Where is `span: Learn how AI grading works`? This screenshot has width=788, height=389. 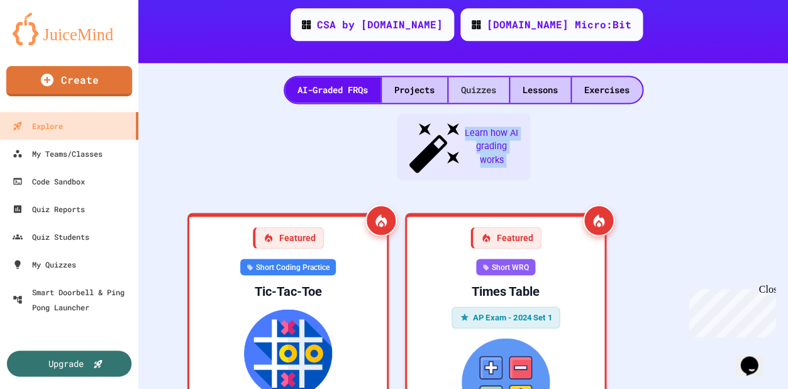
span: Learn how AI grading works is located at coordinates (492, 147).